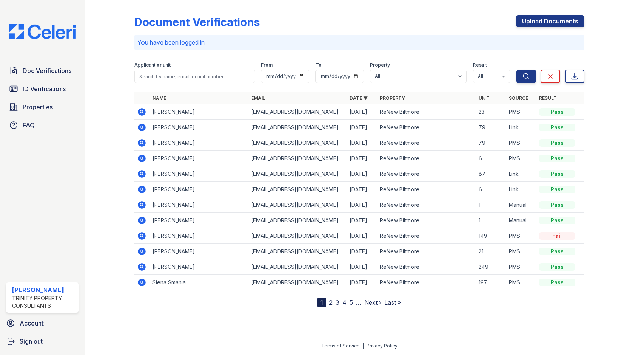 This screenshot has height=355, width=634. Describe the element at coordinates (42, 342) in the screenshot. I see `a: Sign out` at that location.